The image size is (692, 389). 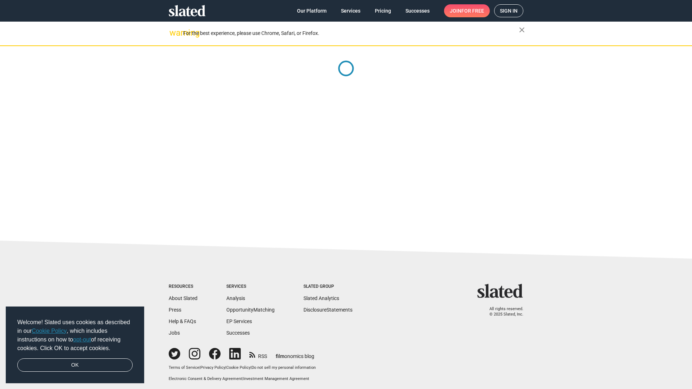 What do you see at coordinates (295, 353) in the screenshot?
I see `a: filmonomics blog` at bounding box center [295, 353].